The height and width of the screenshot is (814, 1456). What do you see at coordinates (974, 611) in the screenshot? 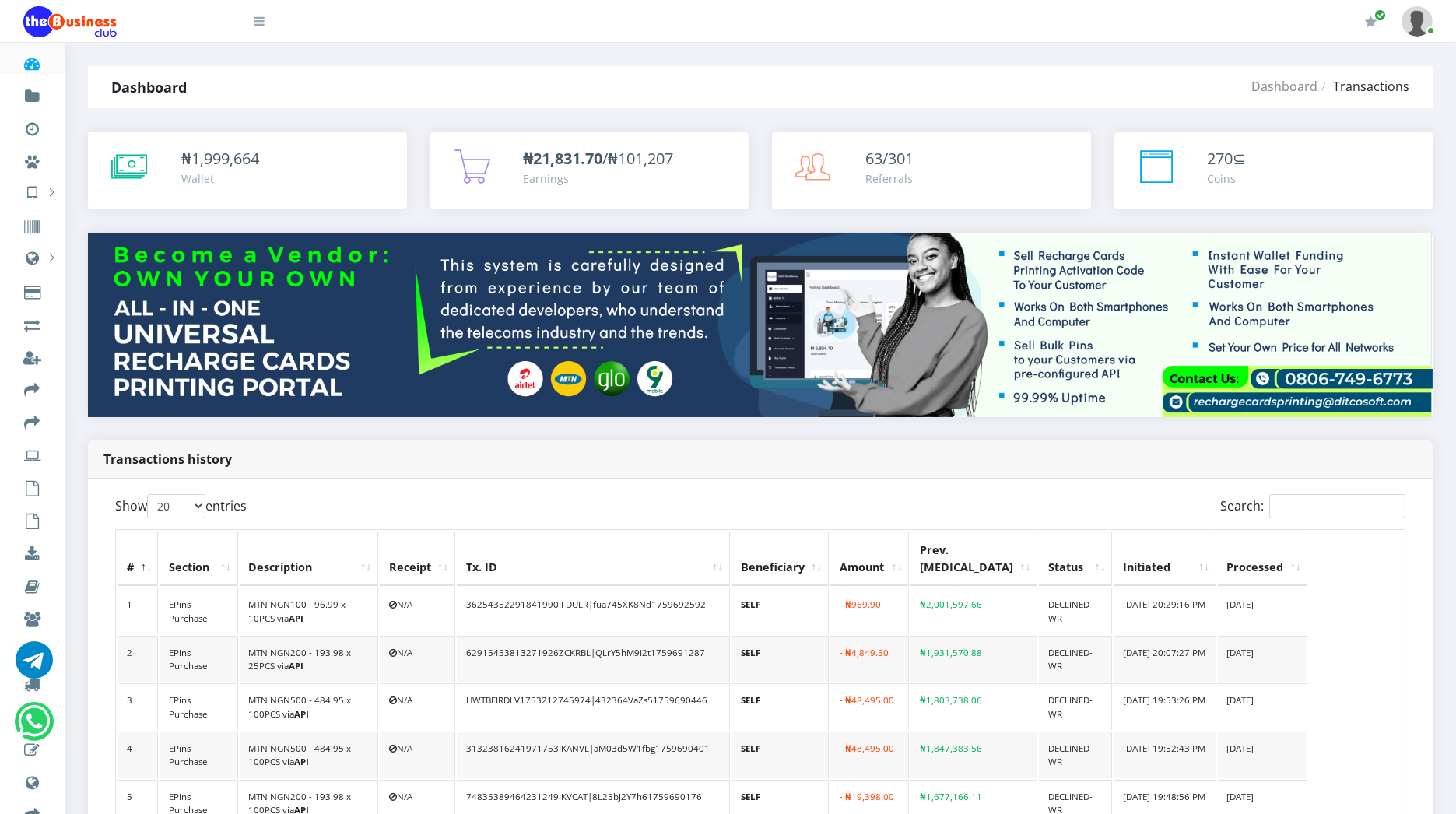
I see `td: ₦2,001,597.66` at bounding box center [974, 611].